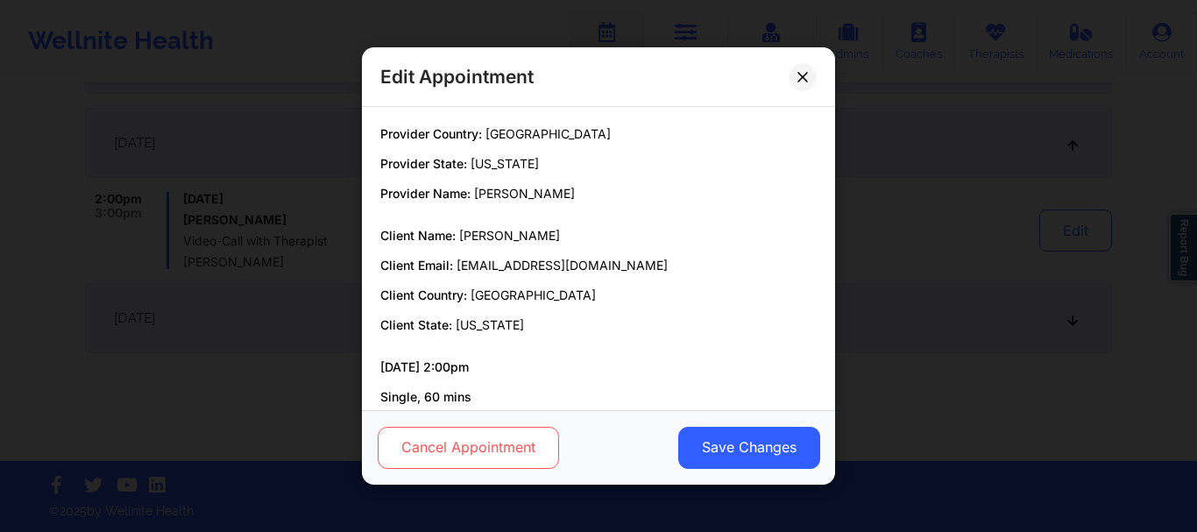  Describe the element at coordinates (599, 236) in the screenshot. I see `p: Client Name:` at that location.